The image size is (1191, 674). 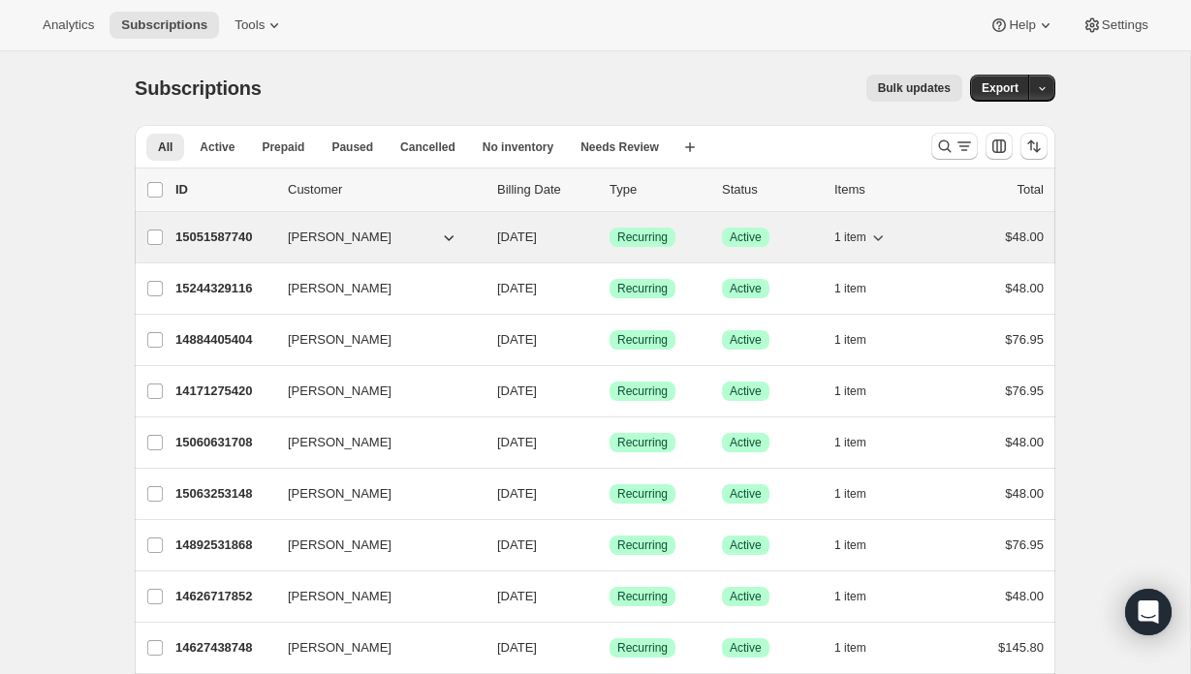 I want to click on p: 14884405404, so click(x=224, y=340).